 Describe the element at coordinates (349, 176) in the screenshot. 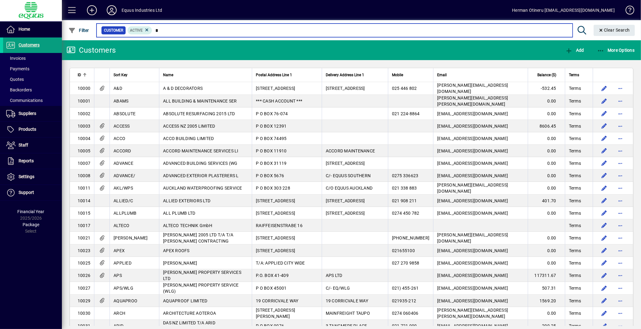

I see `span: C/- EQUUS SOUTHERN` at that location.